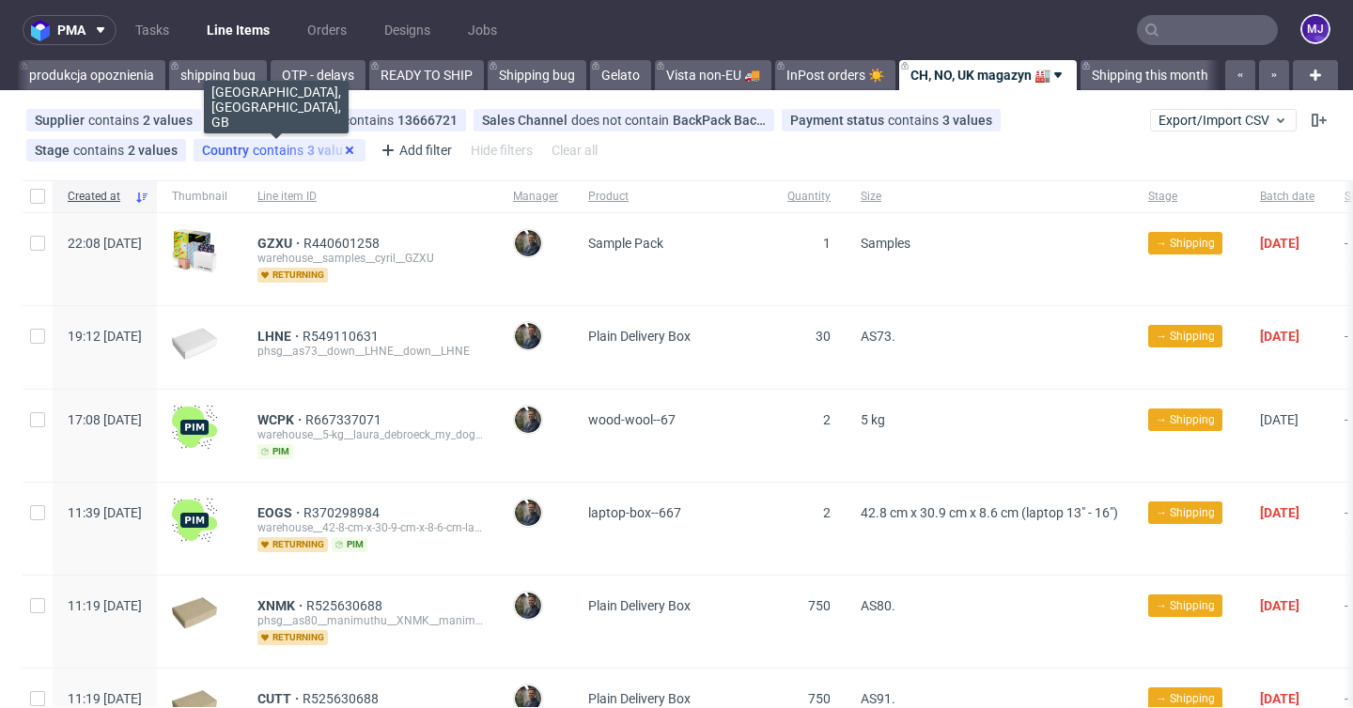  I want to click on span: Manager, so click(535, 196).